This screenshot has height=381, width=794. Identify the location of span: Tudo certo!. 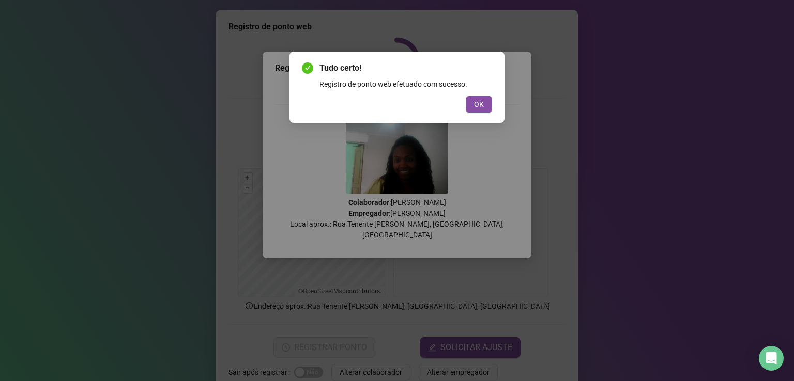
(406, 68).